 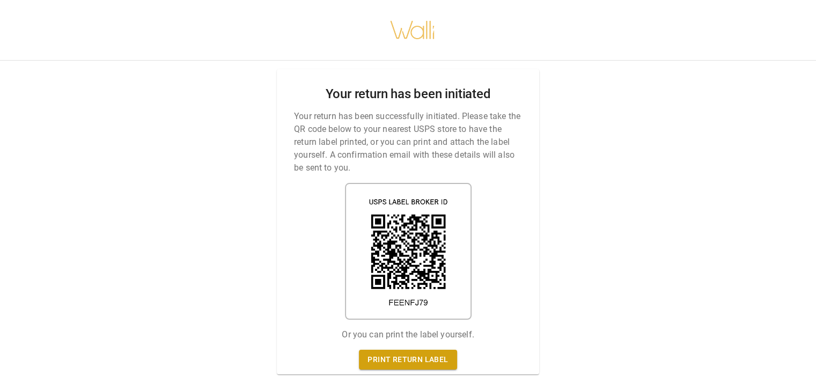 What do you see at coordinates (413, 30) in the screenshot?
I see `img: walli-inc.myshopify.com` at bounding box center [413, 30].